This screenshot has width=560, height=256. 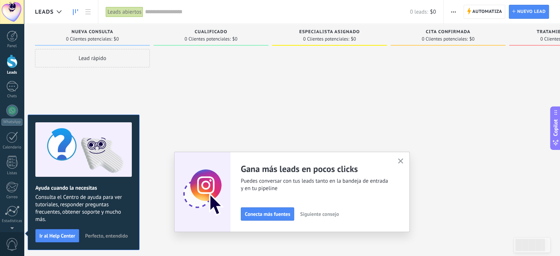 What do you see at coordinates (92, 58) in the screenshot?
I see `div: Lead rápido` at bounding box center [92, 58].